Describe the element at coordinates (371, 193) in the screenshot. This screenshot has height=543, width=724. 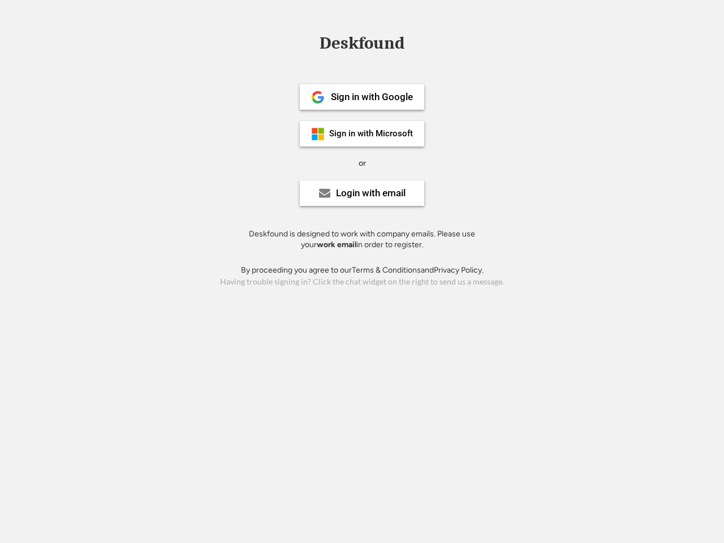
I see `div: Login with email` at that location.